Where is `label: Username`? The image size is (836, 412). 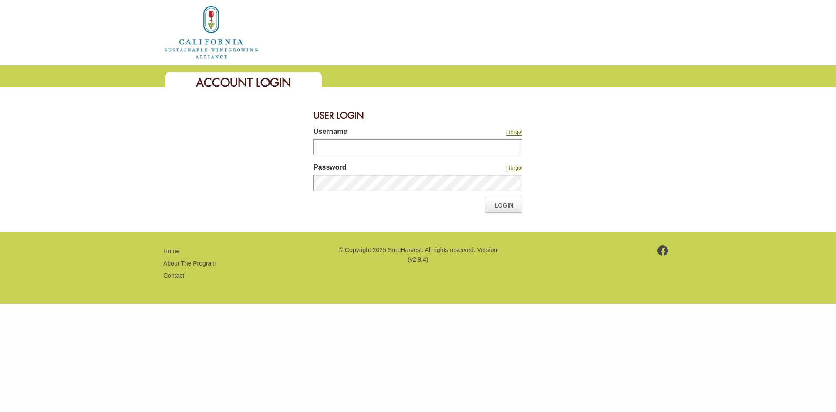 label: Username is located at coordinates (381, 132).